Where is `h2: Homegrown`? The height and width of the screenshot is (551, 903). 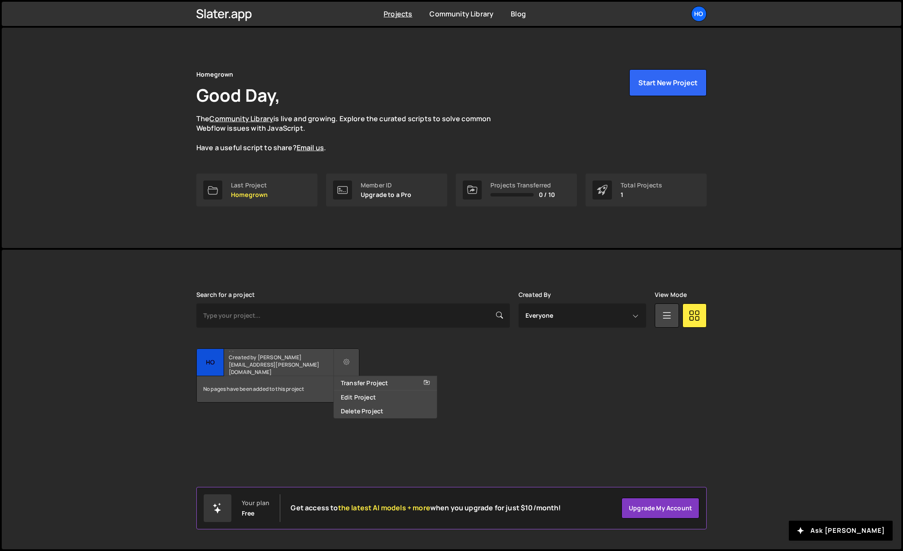 h2: Homegrown is located at coordinates (281, 350).